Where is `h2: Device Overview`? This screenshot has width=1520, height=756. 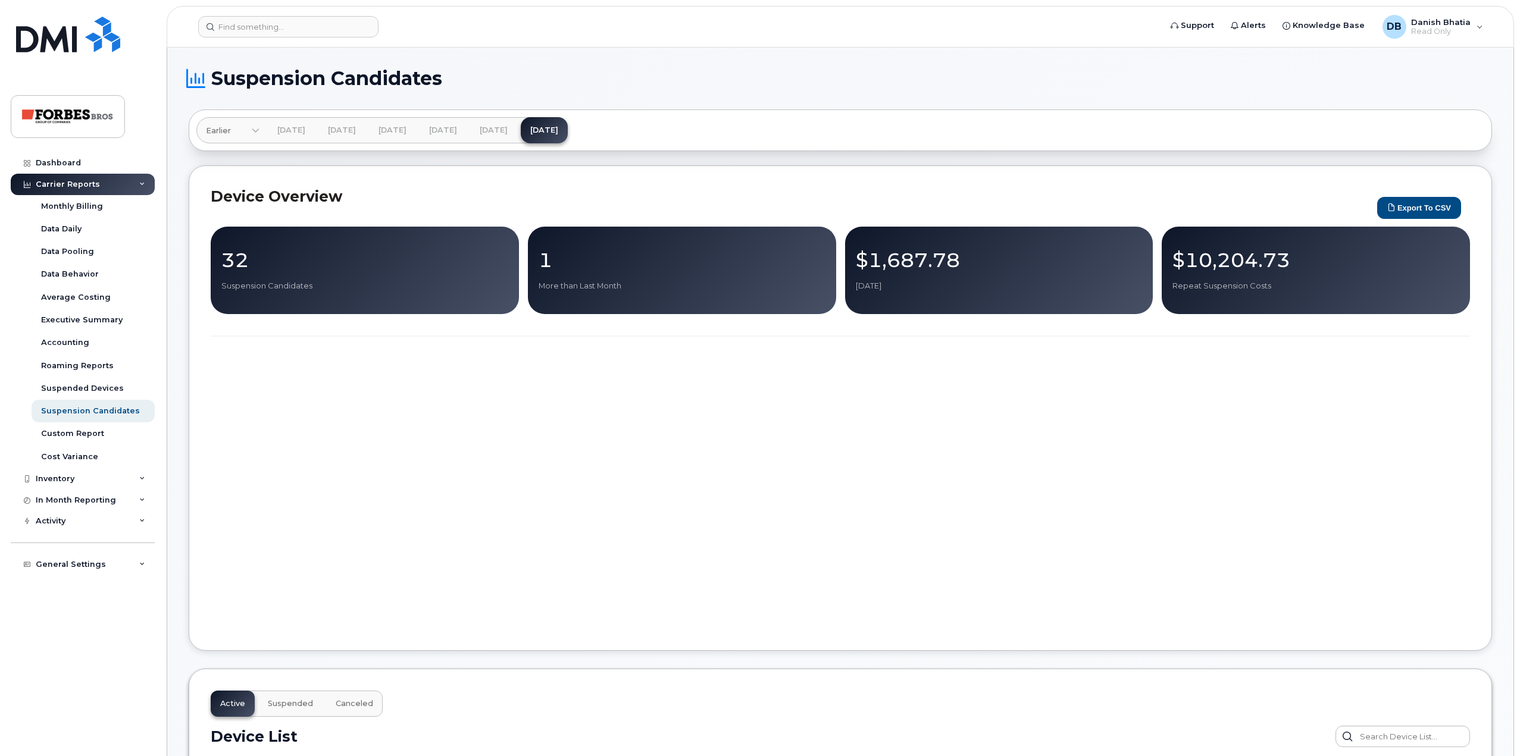 h2: Device Overview is located at coordinates (791, 196).